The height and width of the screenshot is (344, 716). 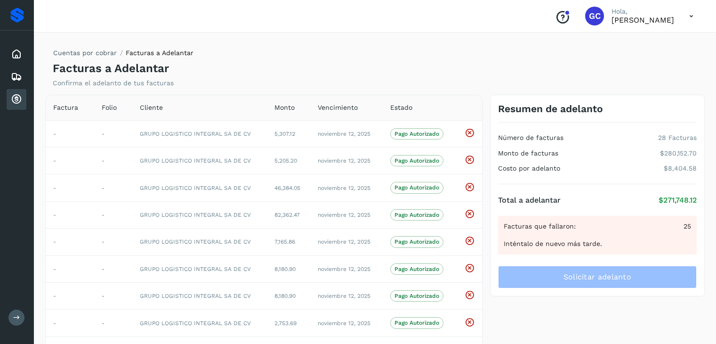 I want to click on a: Cuentas por cobrar, so click(x=85, y=53).